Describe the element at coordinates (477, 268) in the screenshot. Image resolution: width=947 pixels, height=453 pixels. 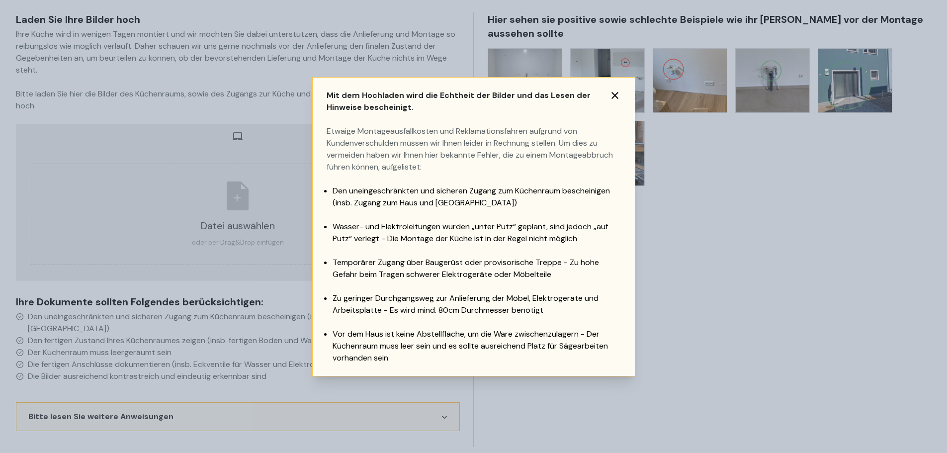
I see `li: Temporärer Zugang über Baugerüst oder provisorische Treppe - Zu hohe Gefahr beim Tragen schwerer ...` at that location.